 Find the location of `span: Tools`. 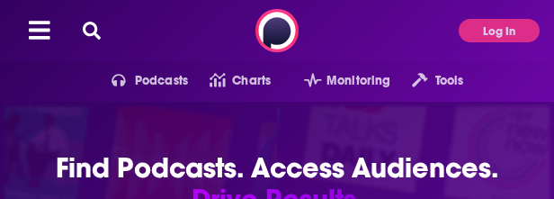

span: Tools is located at coordinates (450, 81).